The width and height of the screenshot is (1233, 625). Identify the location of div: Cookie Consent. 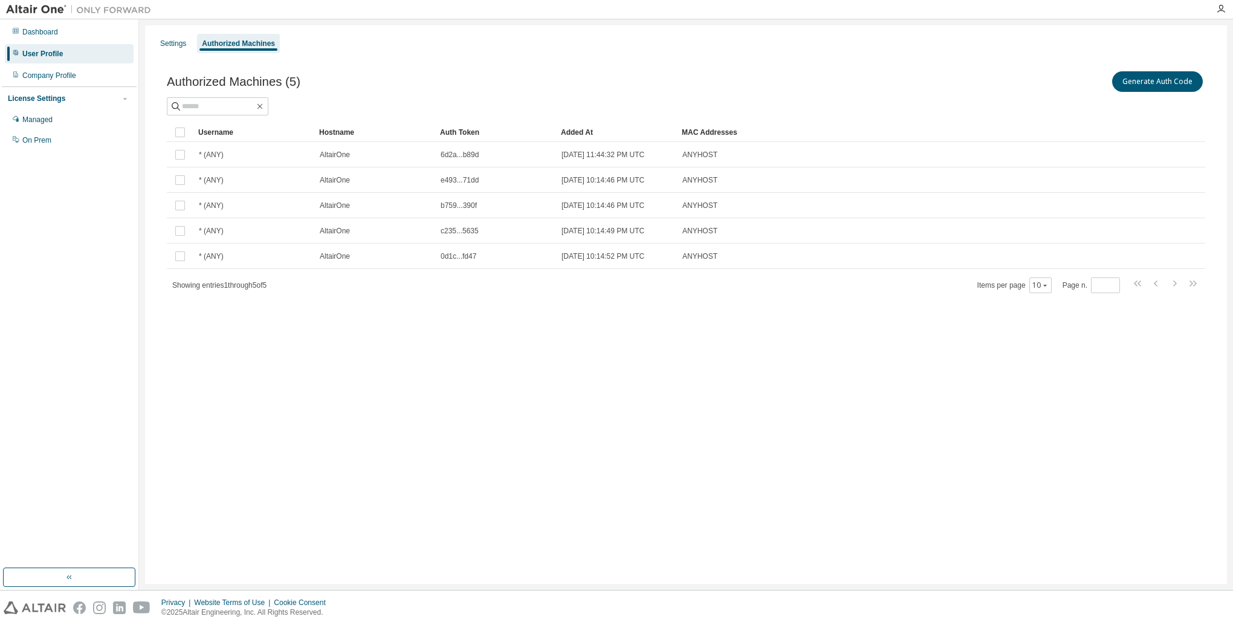
(303, 603).